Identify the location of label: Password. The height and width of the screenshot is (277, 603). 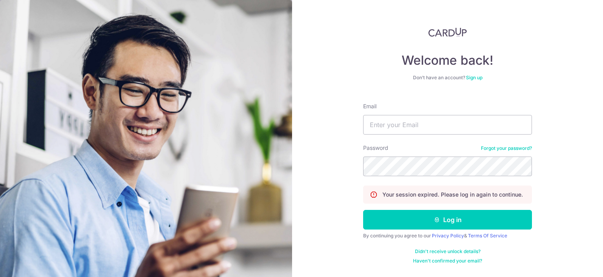
(376, 148).